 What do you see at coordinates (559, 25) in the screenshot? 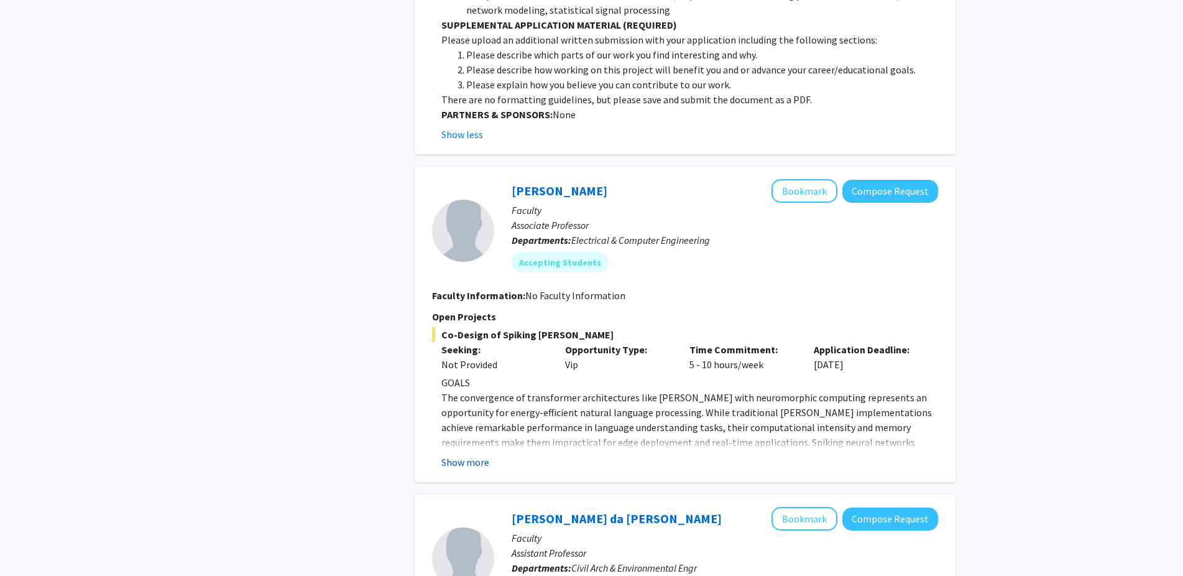
I see `strong: SUPPLEMENTAL APPLICATION MATERIAL (REQUIRED)` at bounding box center [559, 25].